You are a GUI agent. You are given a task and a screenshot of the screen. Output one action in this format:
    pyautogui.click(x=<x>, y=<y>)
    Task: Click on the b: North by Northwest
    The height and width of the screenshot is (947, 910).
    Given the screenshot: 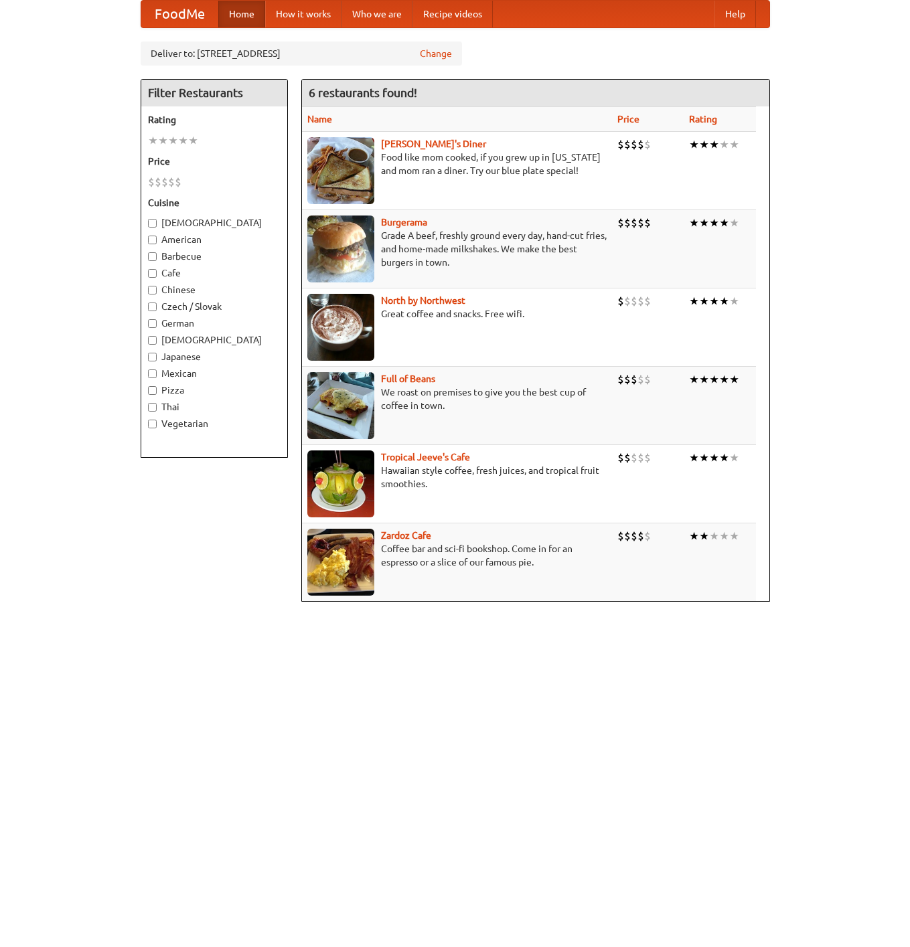 What is the action you would take?
    pyautogui.click(x=423, y=301)
    